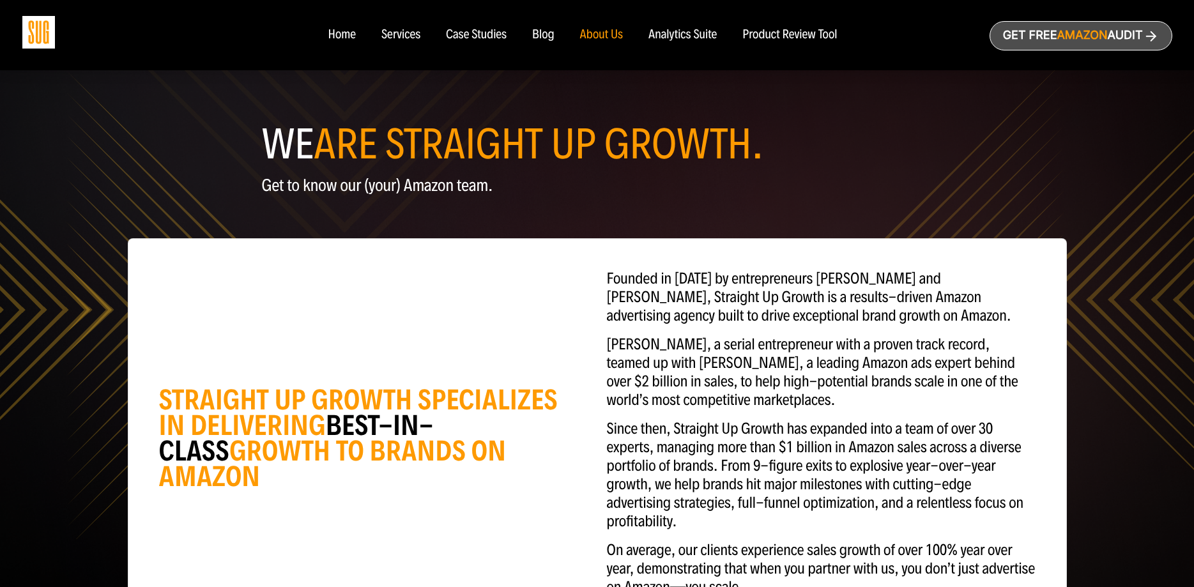 Image resolution: width=1194 pixels, height=587 pixels. What do you see at coordinates (297, 438) in the screenshot?
I see `span: BEST-IN-CLASS` at bounding box center [297, 438].